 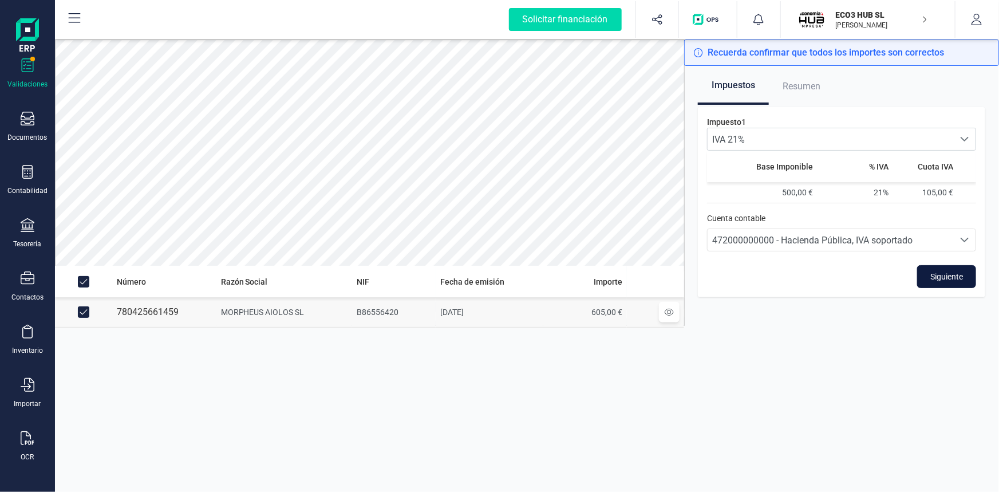 I want to click on div: Inventario, so click(x=27, y=351).